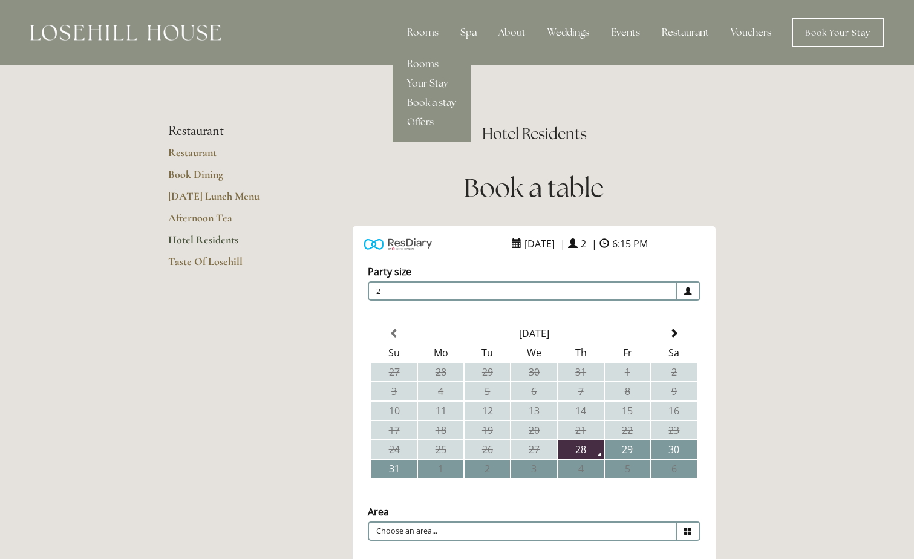 The height and width of the screenshot is (559, 914). What do you see at coordinates (512, 33) in the screenshot?
I see `div: About` at bounding box center [512, 33].